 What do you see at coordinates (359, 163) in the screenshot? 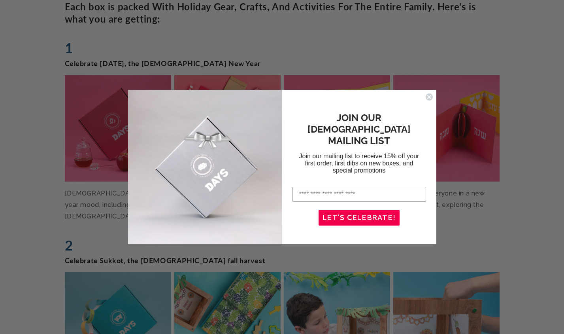
I see `span: Join our mailing list to receive 15% off your first order, first dibs on new boxes, and special p...` at bounding box center [359, 163].